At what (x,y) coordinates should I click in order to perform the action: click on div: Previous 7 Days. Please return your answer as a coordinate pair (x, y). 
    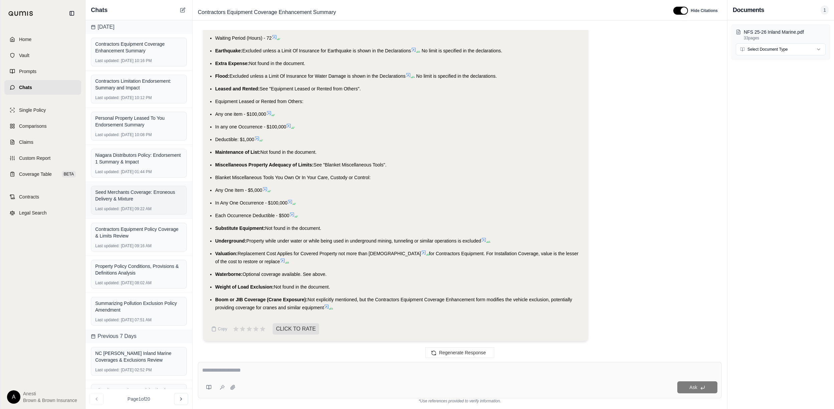
    Looking at the image, I should click on (139, 337).